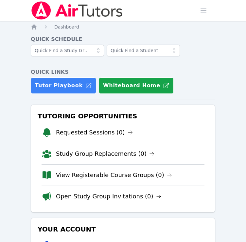 This screenshot has height=242, width=246. Describe the element at coordinates (67, 27) in the screenshot. I see `span: Dashboard` at that location.